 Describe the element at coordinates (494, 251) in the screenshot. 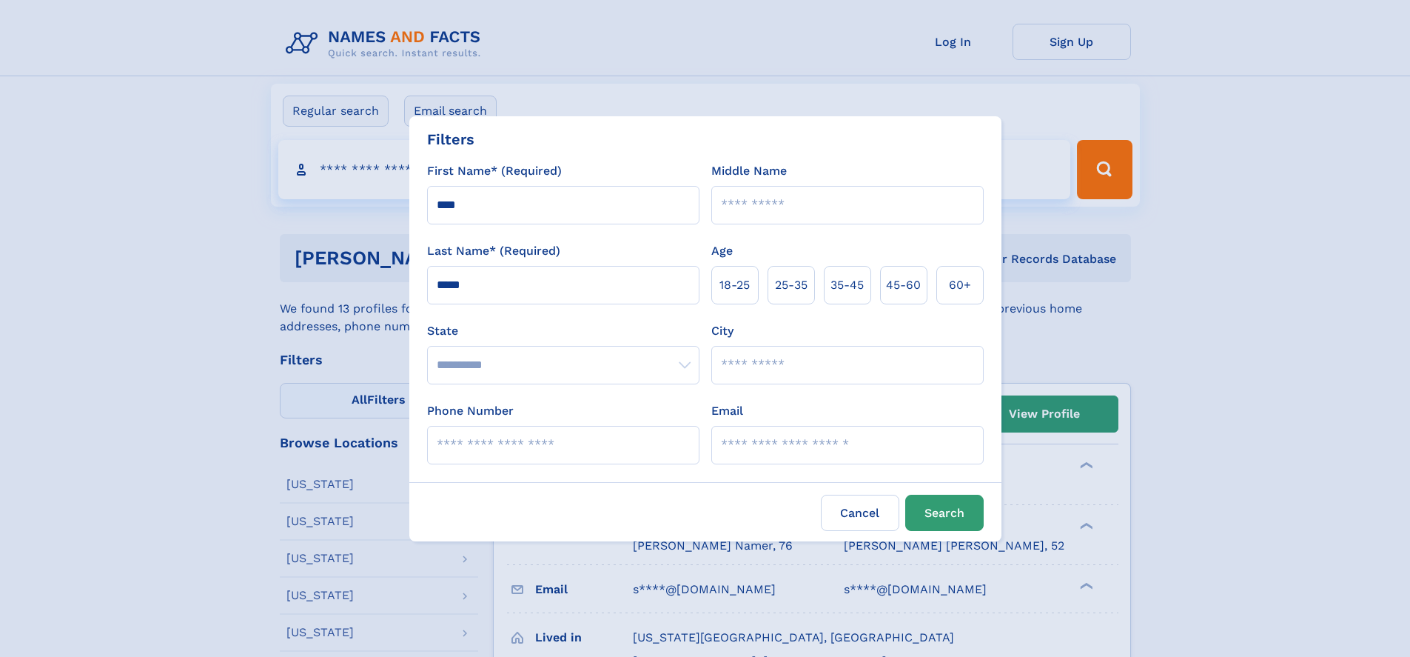

I see `label: Last Name* (Required)` at that location.